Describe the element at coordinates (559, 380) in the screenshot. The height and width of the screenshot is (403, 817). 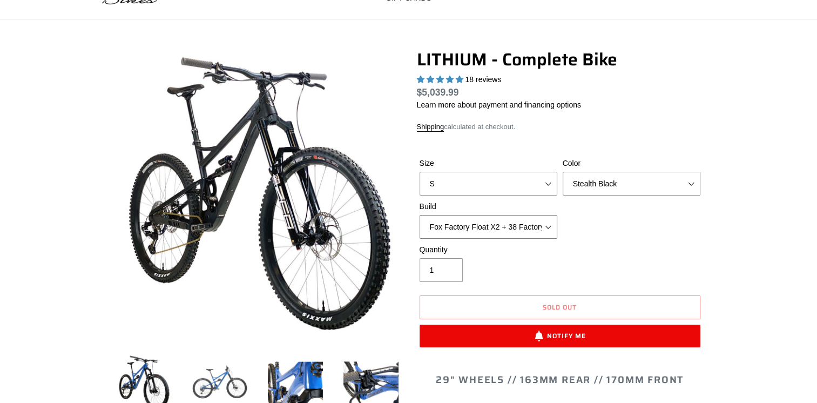
I see `span: 29" WHEELS // 163mm REAR // 170mm FRONT` at that location.